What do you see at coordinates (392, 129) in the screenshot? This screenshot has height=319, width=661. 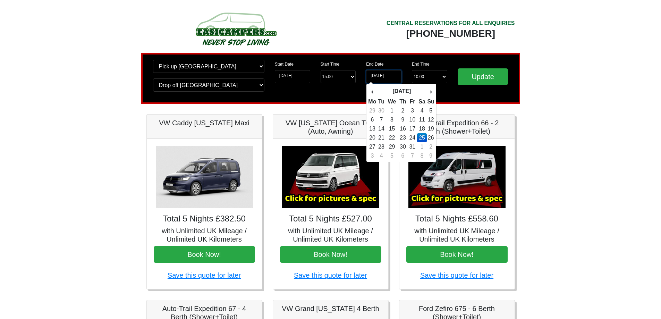 I see `td: 15` at bounding box center [392, 129].